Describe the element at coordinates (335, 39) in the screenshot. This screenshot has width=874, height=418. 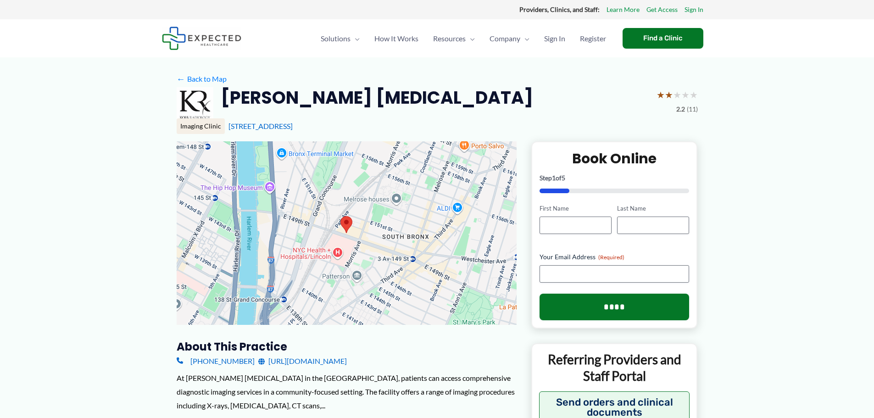
I see `span: Solutions` at that location.